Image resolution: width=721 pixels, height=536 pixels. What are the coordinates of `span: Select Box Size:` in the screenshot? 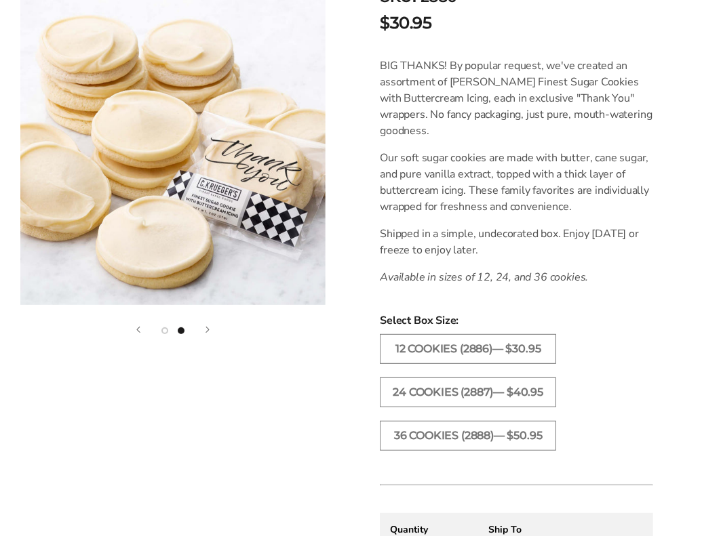 It's located at (516, 321).